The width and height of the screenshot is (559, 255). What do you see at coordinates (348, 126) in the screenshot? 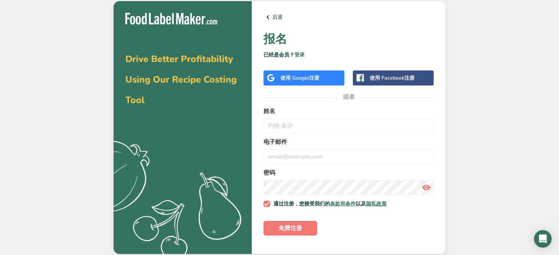
I see `input: 约翰·多伊` at bounding box center [348, 126].